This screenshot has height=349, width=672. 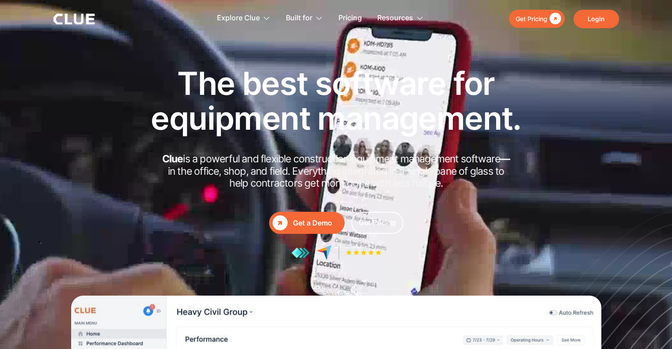 What do you see at coordinates (324, 253) in the screenshot?
I see `img: reviews at capterra` at bounding box center [324, 253].